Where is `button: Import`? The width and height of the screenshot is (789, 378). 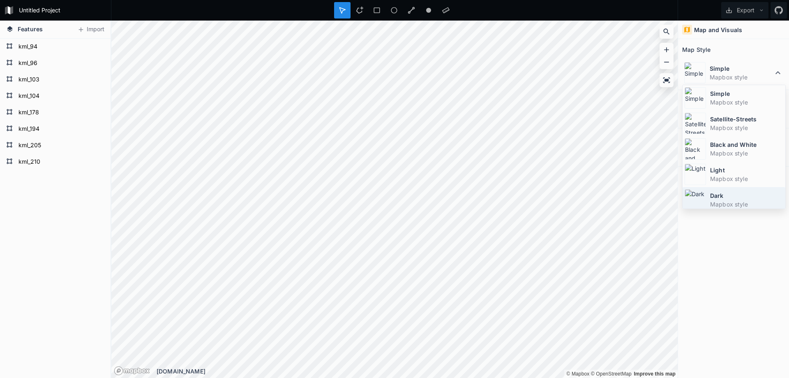 button: Import is located at coordinates (91, 30).